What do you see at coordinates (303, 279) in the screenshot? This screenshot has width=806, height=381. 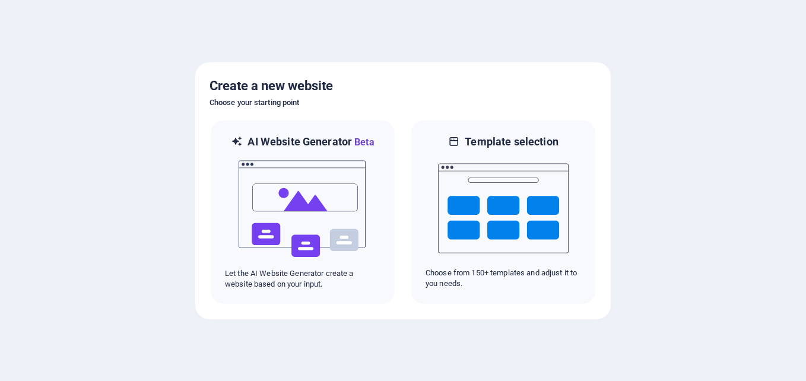 I see `p: Let the AI Website Generator create a website based on your input.` at bounding box center [303, 279].